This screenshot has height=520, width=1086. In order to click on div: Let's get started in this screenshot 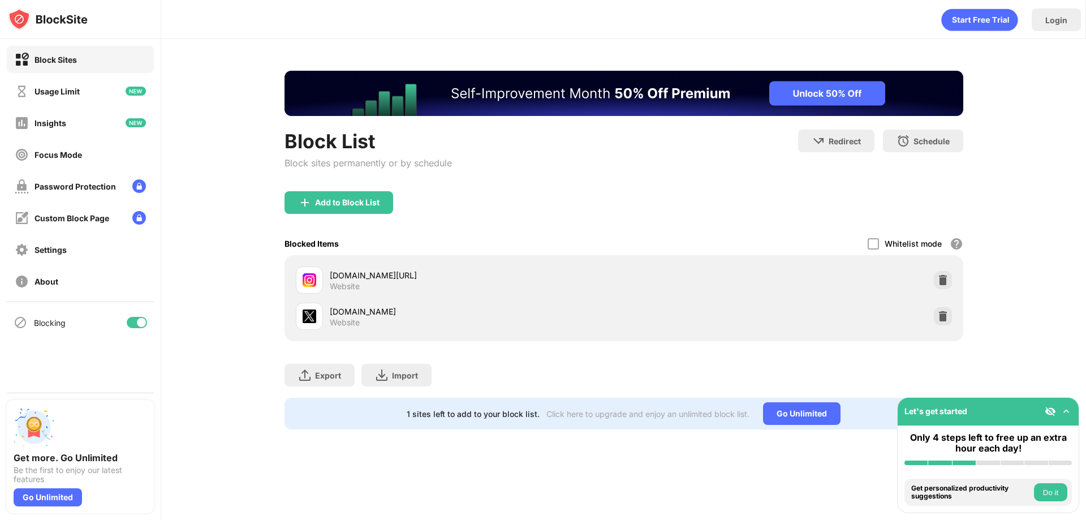, I will do `click(936, 411)`.